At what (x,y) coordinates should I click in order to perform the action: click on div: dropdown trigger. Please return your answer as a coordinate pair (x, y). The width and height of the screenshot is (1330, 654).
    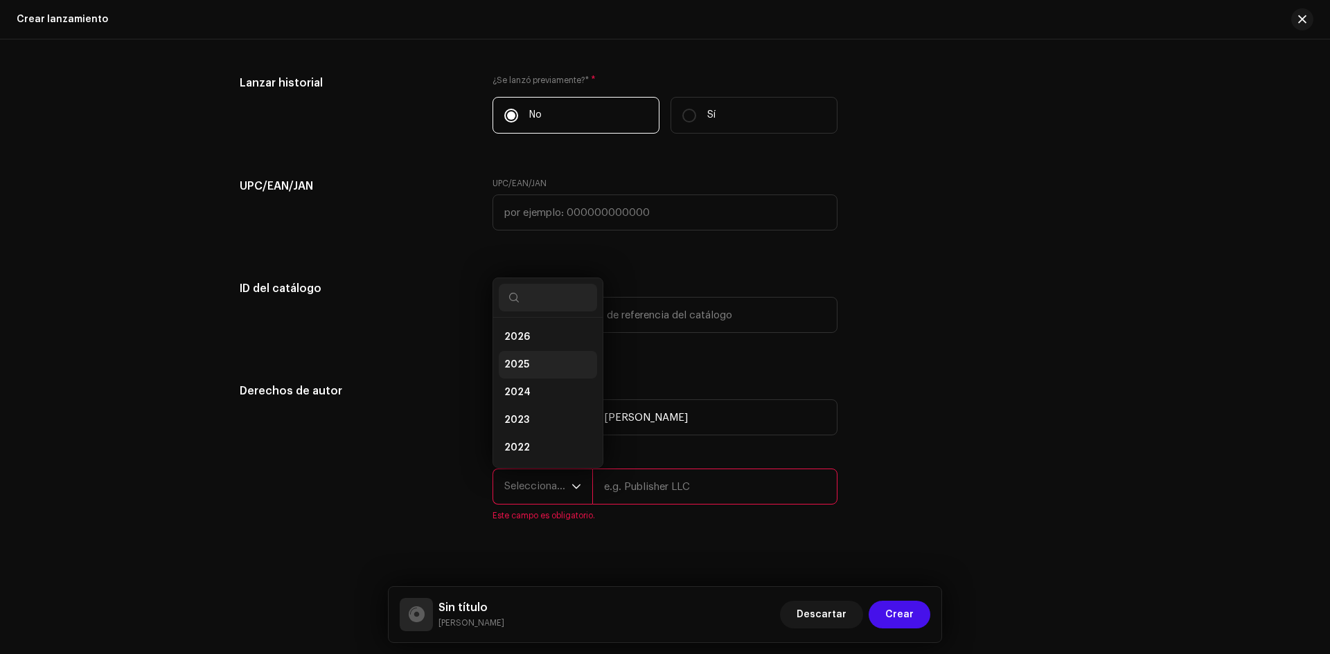
    Looking at the image, I should click on (576, 487).